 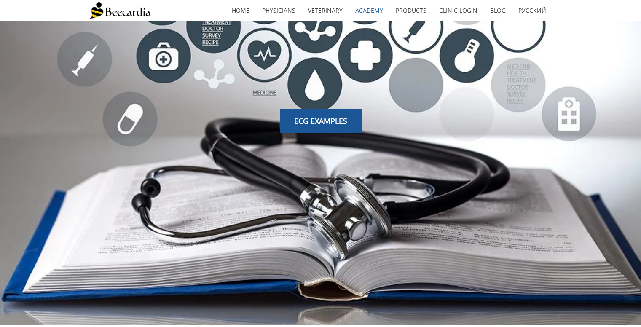 What do you see at coordinates (321, 121) in the screenshot?
I see `span: ECG EXAMPLES` at bounding box center [321, 121].